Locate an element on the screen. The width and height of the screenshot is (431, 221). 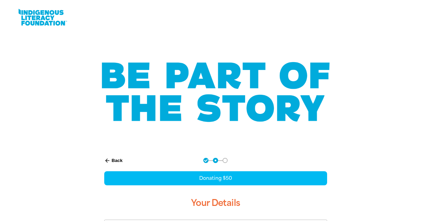
h3: Your Details is located at coordinates (216, 203).